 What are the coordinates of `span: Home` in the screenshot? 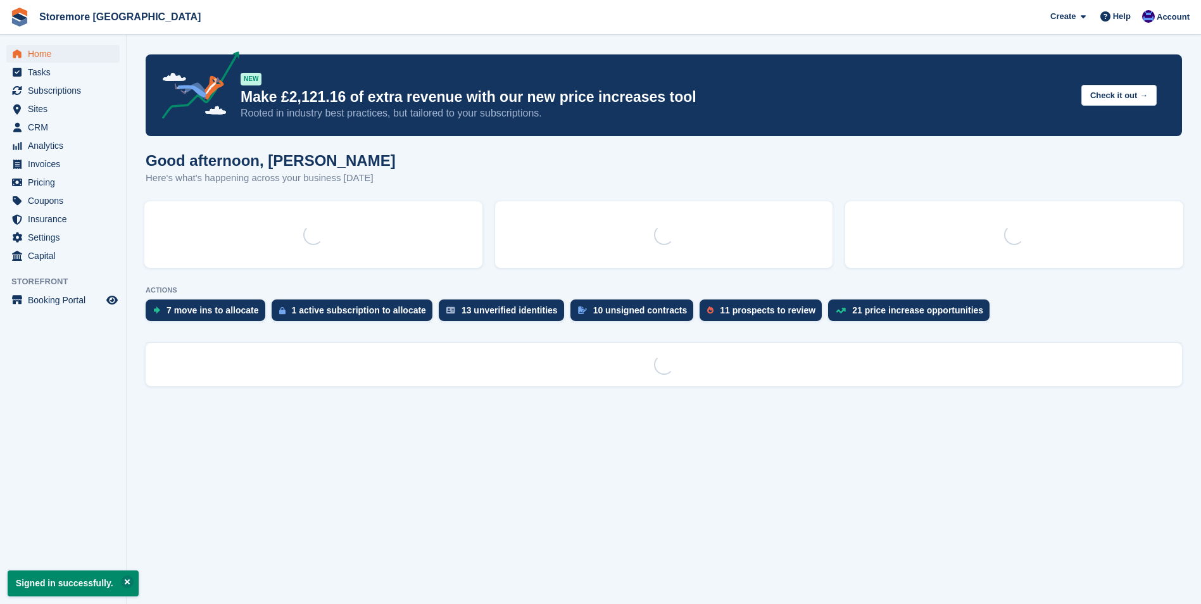 It's located at (66, 54).